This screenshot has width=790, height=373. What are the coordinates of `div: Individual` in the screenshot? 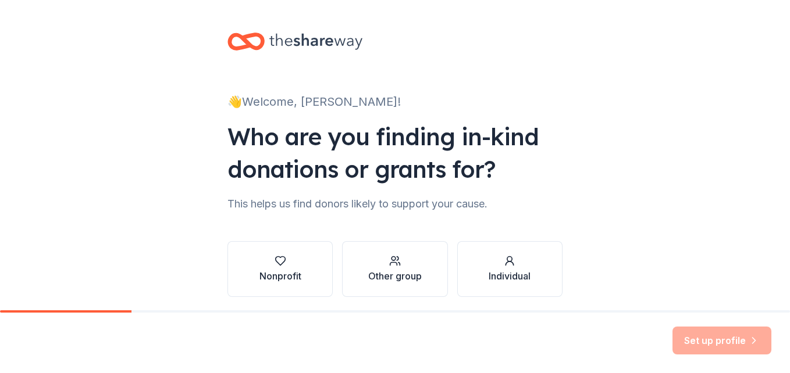 It's located at (509, 276).